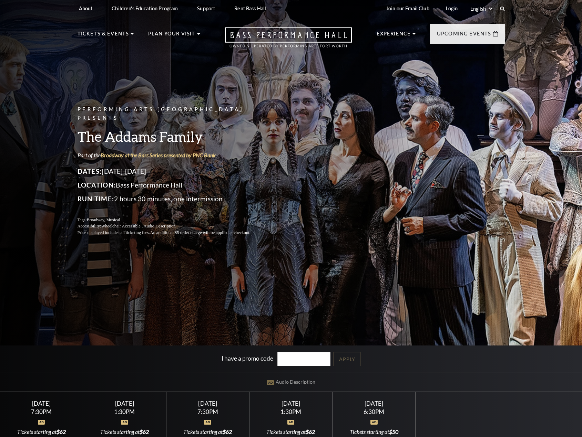  What do you see at coordinates (97, 185) in the screenshot?
I see `span: Location:` at bounding box center [97, 185].